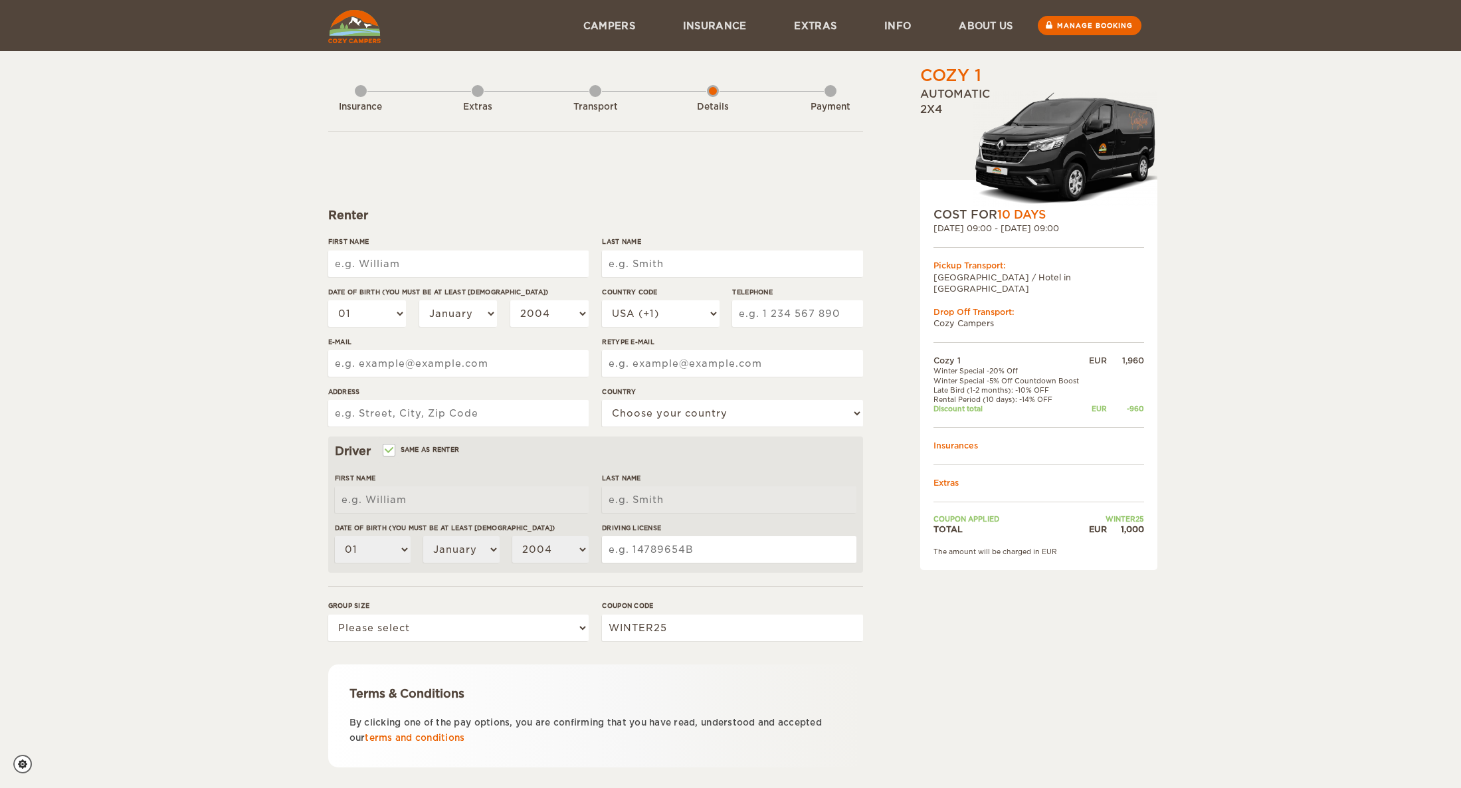  What do you see at coordinates (27, 764) in the screenshot?
I see `a: Cookie settings` at bounding box center [27, 764].